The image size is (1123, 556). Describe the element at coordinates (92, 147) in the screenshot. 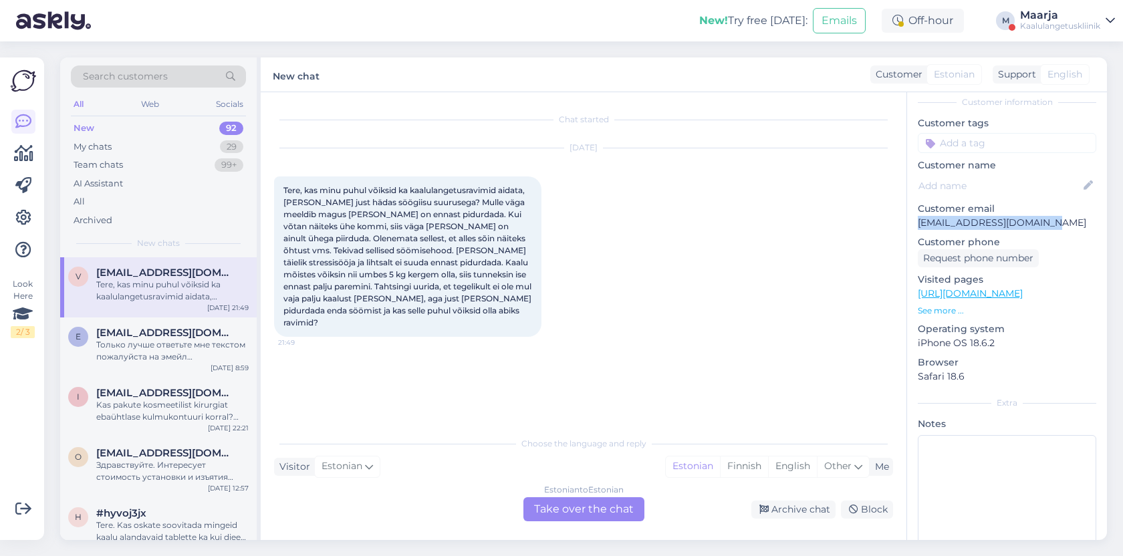

I see `div: My chats` at that location.